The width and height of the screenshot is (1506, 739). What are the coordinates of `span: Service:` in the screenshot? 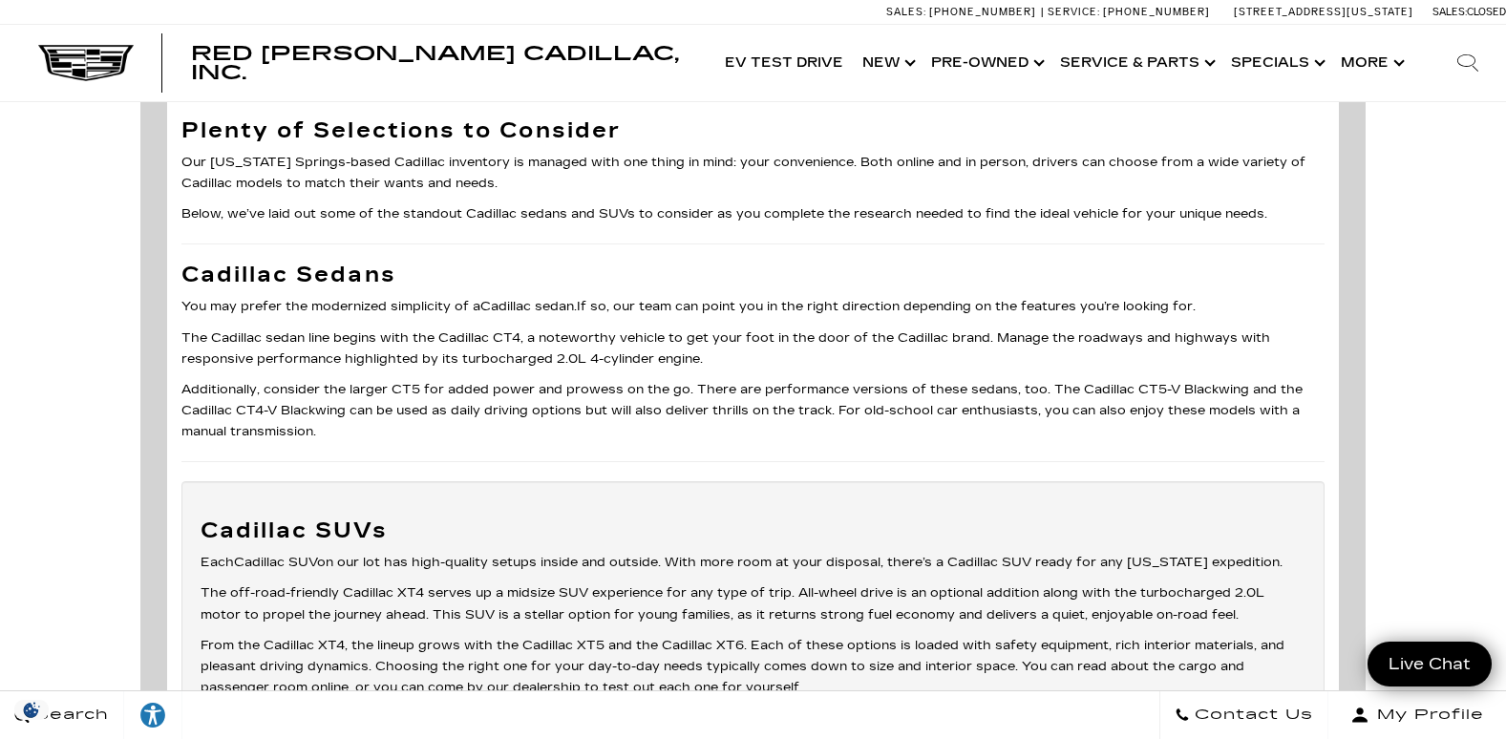 It's located at (1074, 11).